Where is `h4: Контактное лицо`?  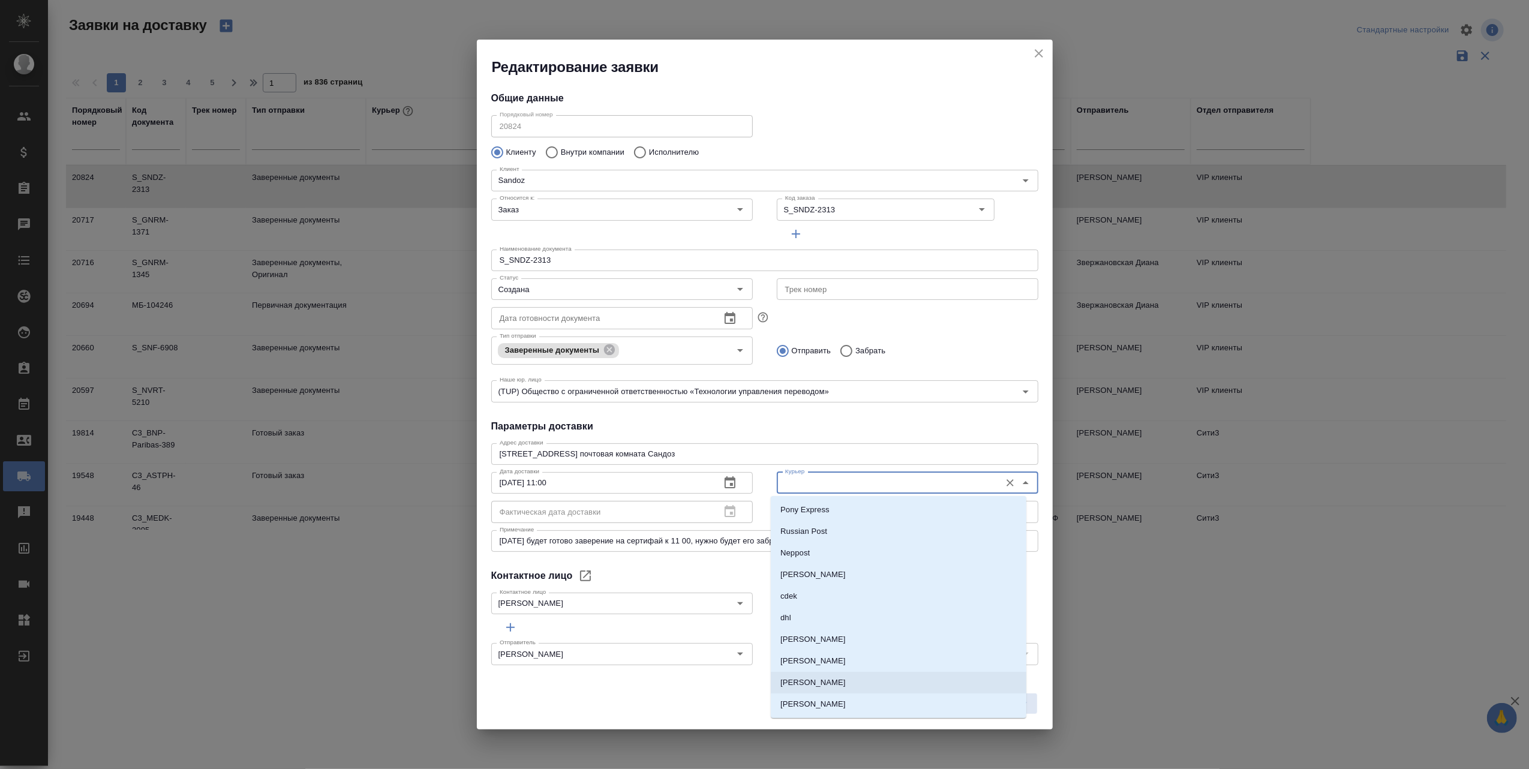 h4: Контактное лицо is located at coordinates (532, 576).